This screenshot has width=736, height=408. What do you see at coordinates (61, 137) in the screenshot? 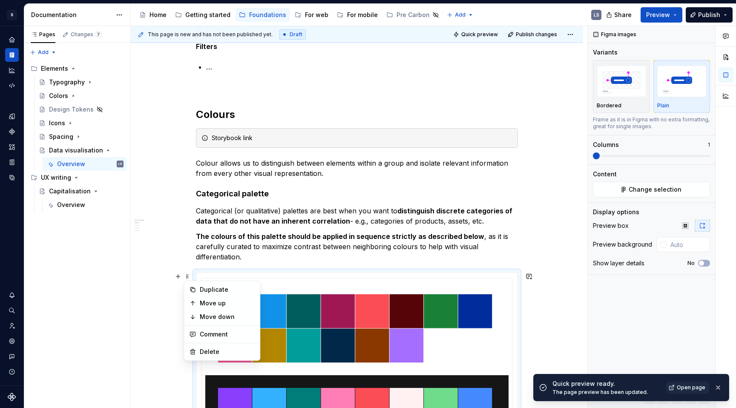
I see `div: Spacing` at bounding box center [61, 137].